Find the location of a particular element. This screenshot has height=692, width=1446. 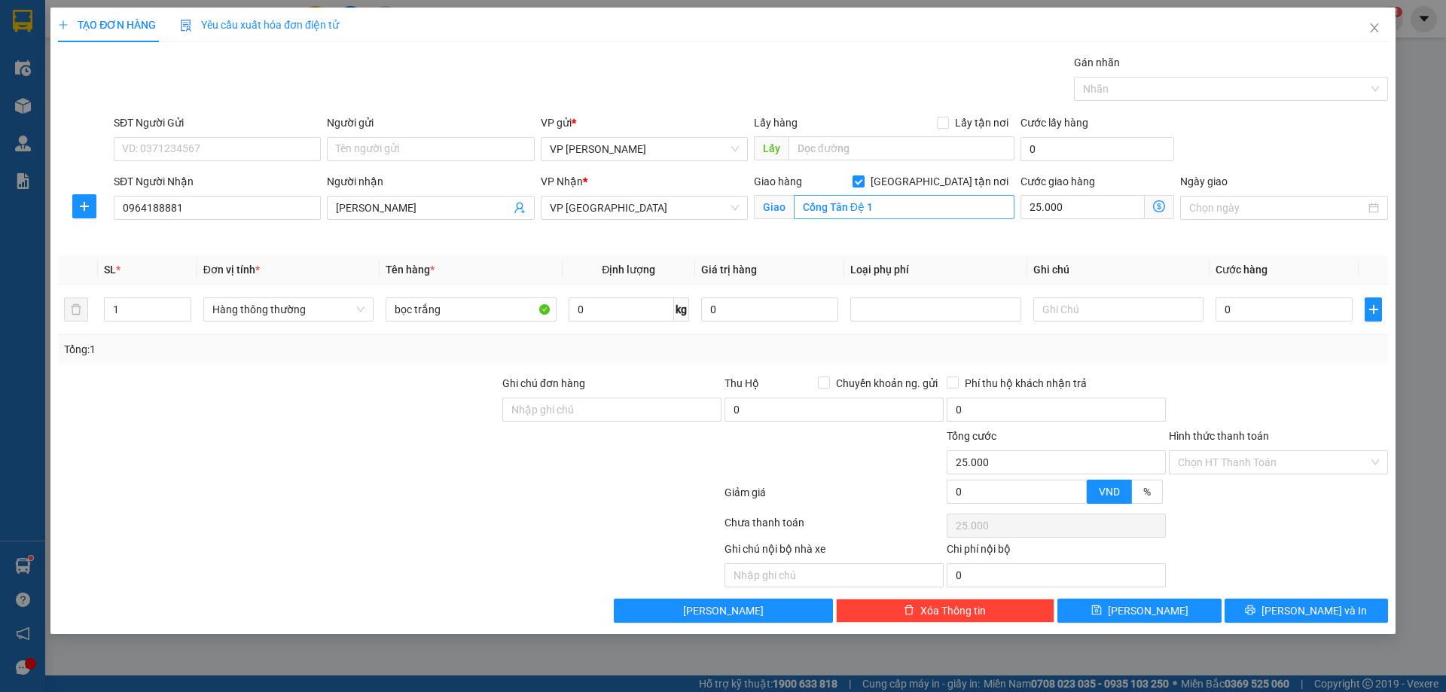

input: VD: Bàn, Ghế is located at coordinates (471, 310).